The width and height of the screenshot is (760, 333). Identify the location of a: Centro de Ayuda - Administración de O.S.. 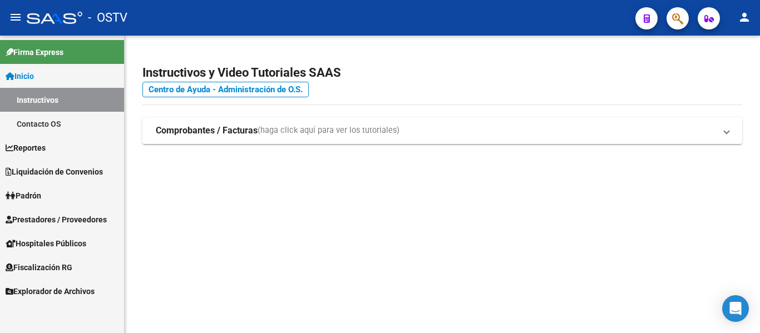
(225, 90).